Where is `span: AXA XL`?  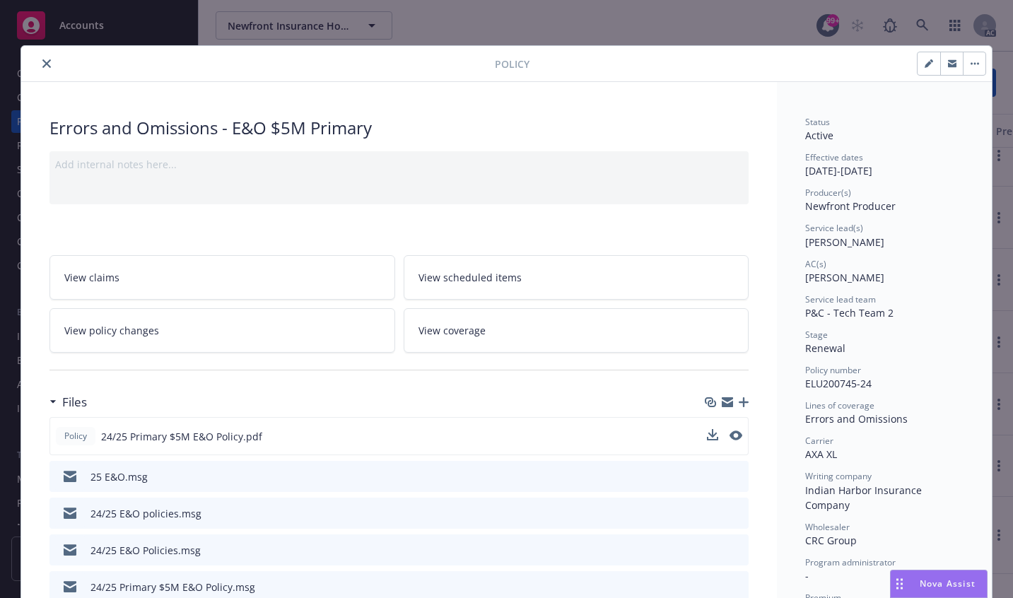 span: AXA XL is located at coordinates (821, 454).